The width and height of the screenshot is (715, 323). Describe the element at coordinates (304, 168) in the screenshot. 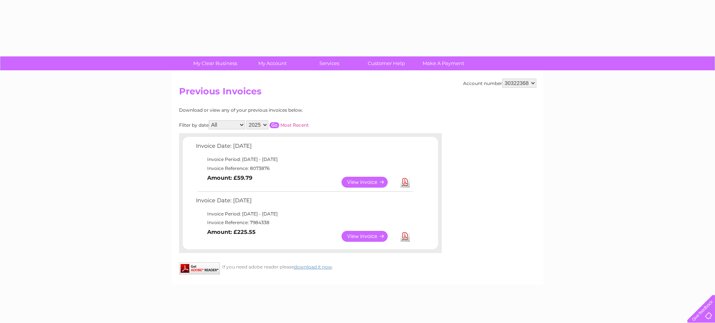

I see `td: Invoice Reference: 8073876` at that location.